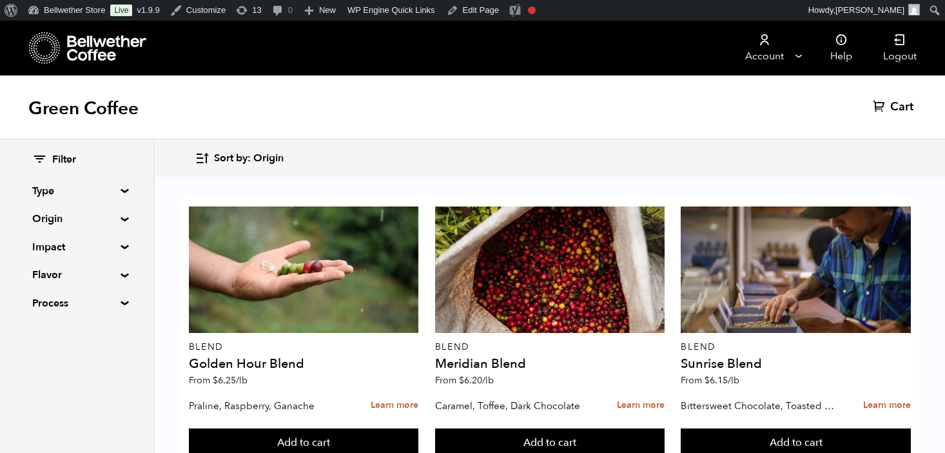  I want to click on summary: Impact, so click(77, 247).